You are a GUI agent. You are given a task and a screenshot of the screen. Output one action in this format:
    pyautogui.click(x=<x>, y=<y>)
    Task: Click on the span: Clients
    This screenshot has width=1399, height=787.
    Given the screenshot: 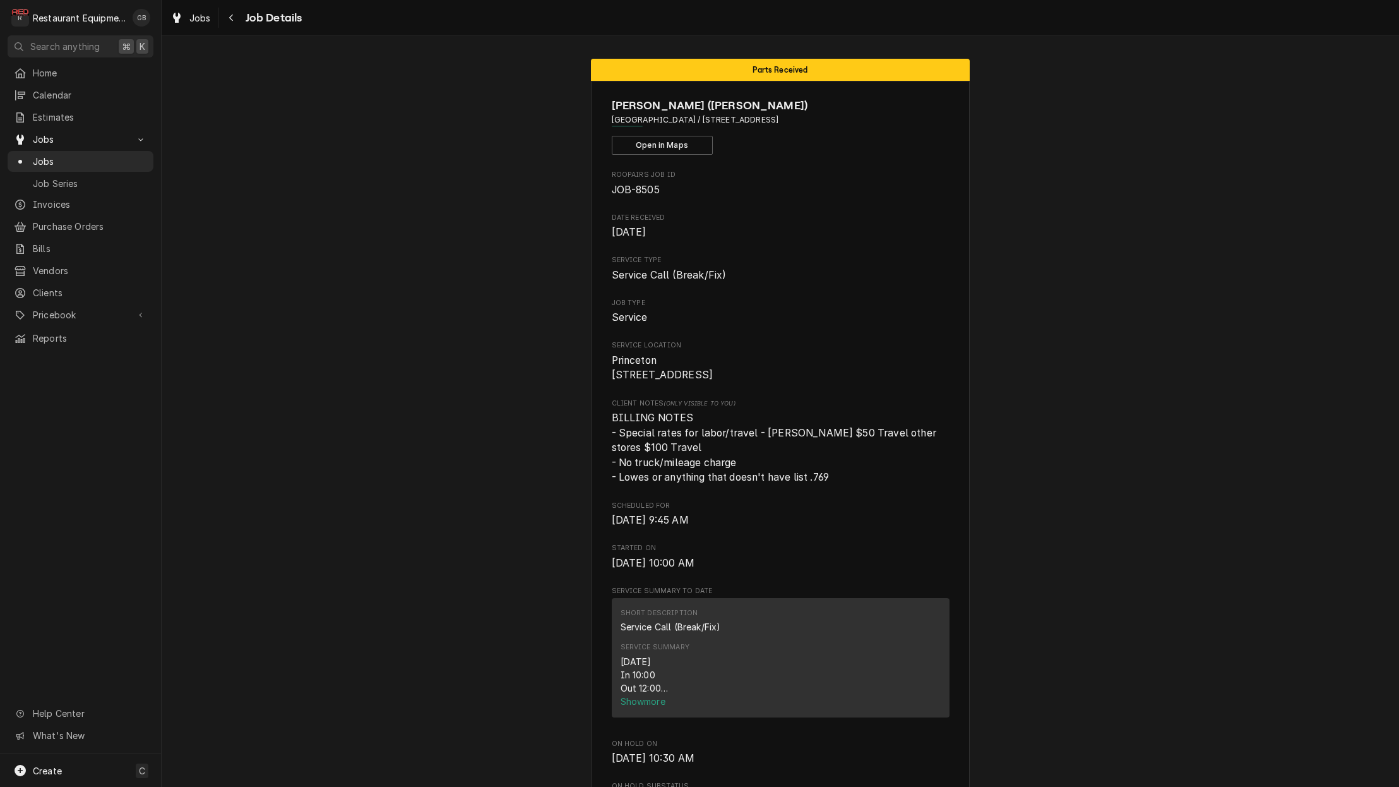 What is the action you would take?
    pyautogui.click(x=90, y=292)
    